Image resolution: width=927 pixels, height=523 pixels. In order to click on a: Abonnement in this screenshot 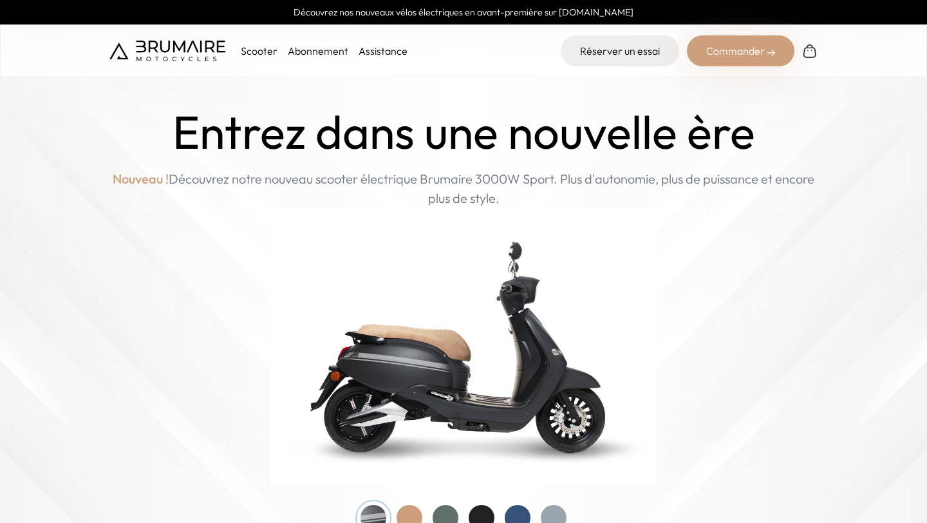, I will do `click(318, 51)`.